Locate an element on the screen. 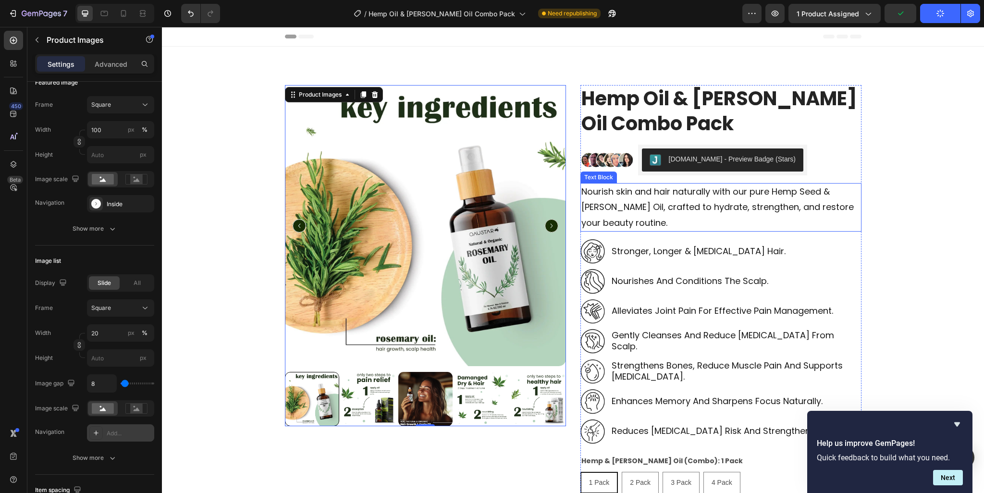  img: gempages_584944192325681981-628428eb-6fde-4c11-91a2-bc196048a8b1.png is located at coordinates (431, 314).